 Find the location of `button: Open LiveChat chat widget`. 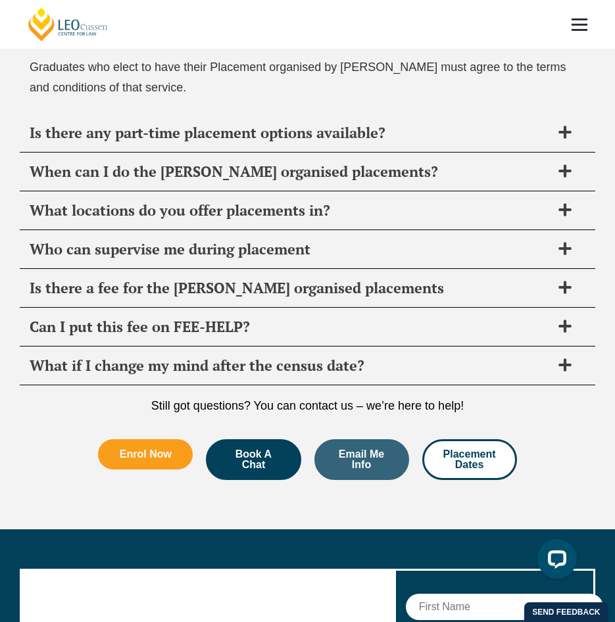

button: Open LiveChat chat widget is located at coordinates (30, 25).